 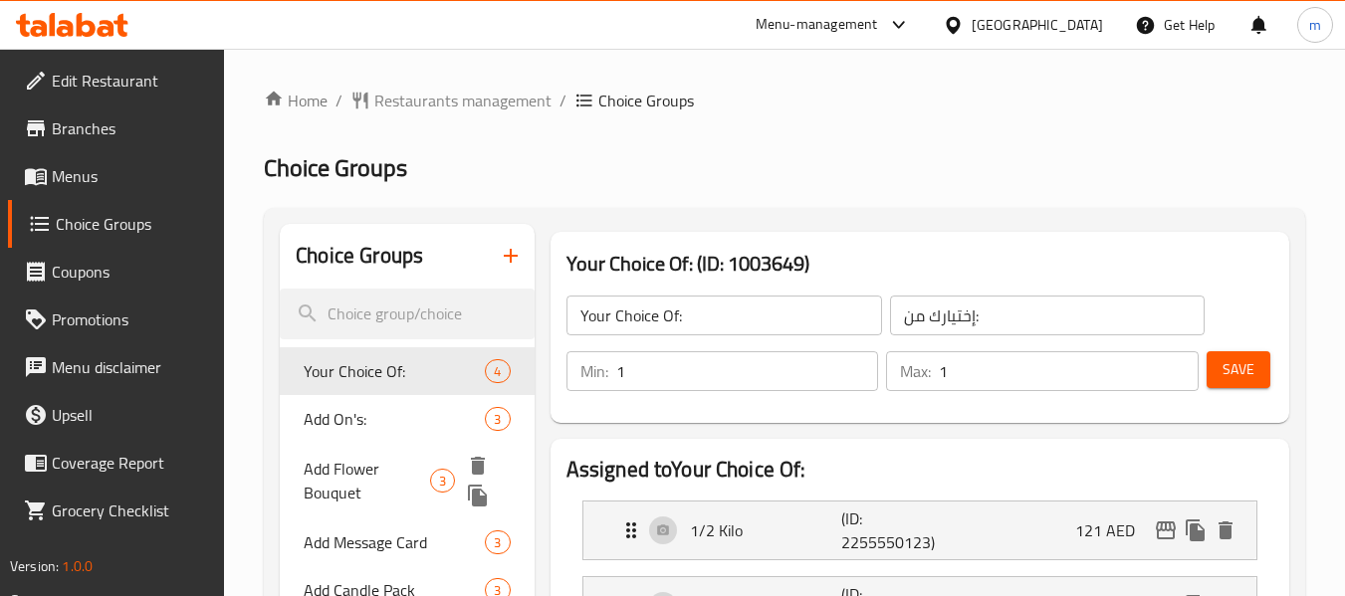 I want to click on span: Promotions, so click(x=130, y=320).